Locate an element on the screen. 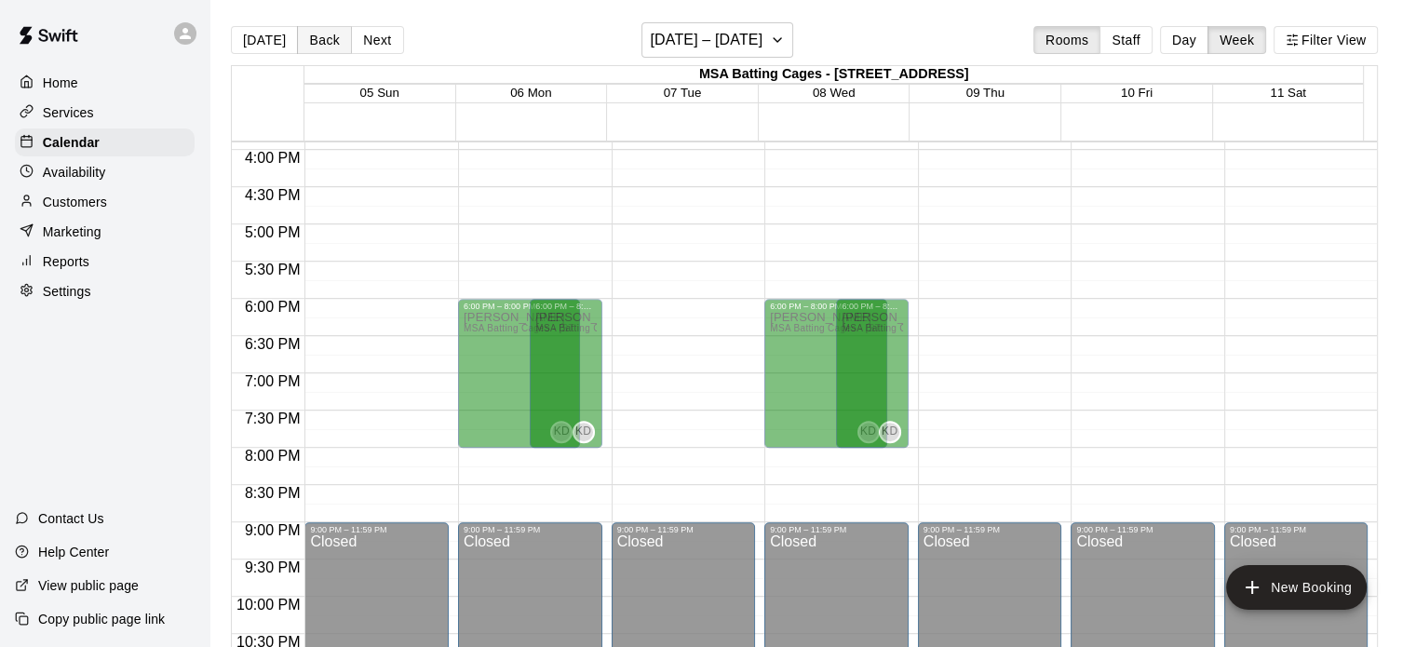 The image size is (1416, 647). p: Calendar is located at coordinates (71, 142).